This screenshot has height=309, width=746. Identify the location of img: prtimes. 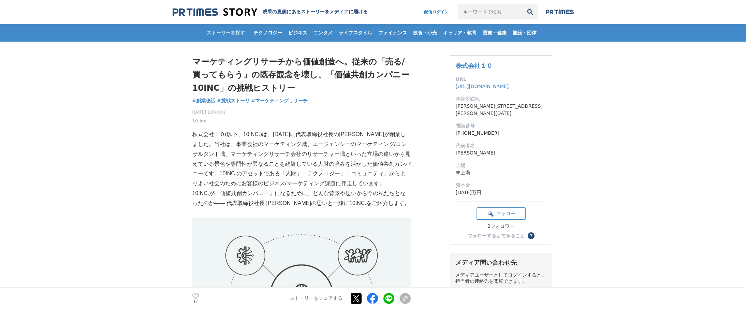
(560, 12).